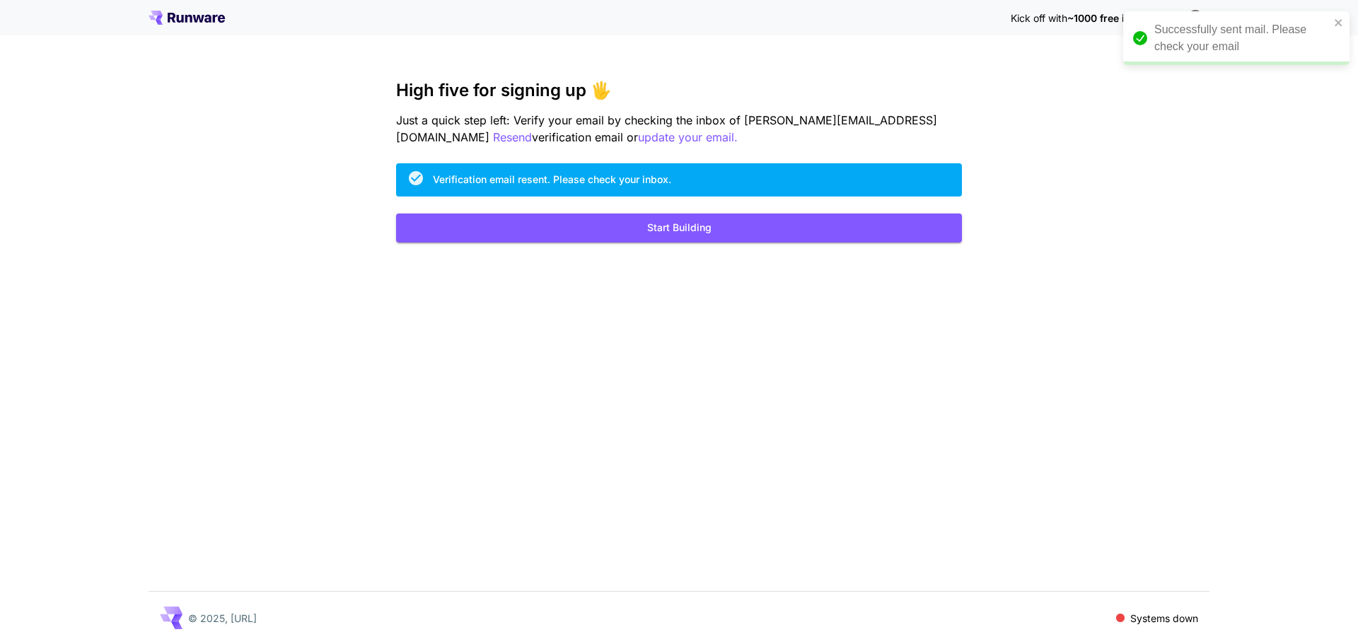 This screenshot has height=644, width=1358. Describe the element at coordinates (585, 137) in the screenshot. I see `span: verification email or` at that location.